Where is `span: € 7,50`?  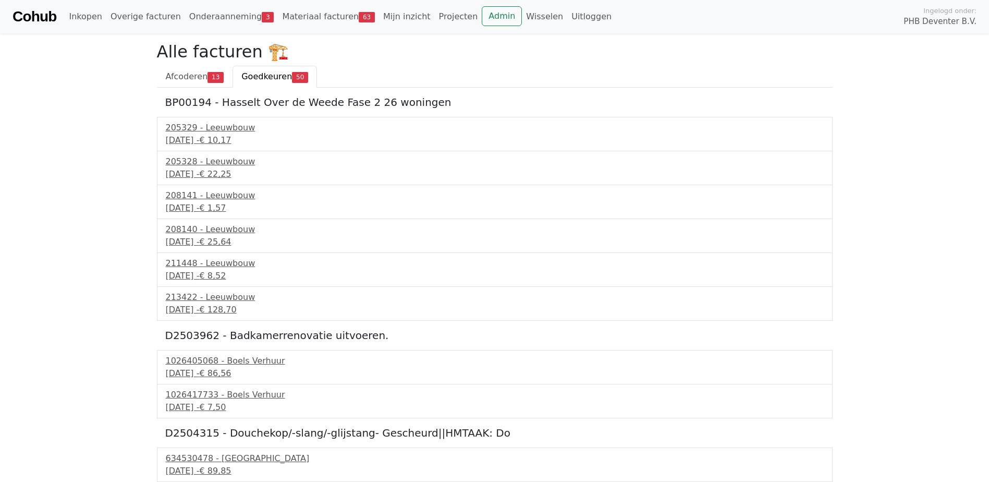 span: € 7,50 is located at coordinates (212, 407).